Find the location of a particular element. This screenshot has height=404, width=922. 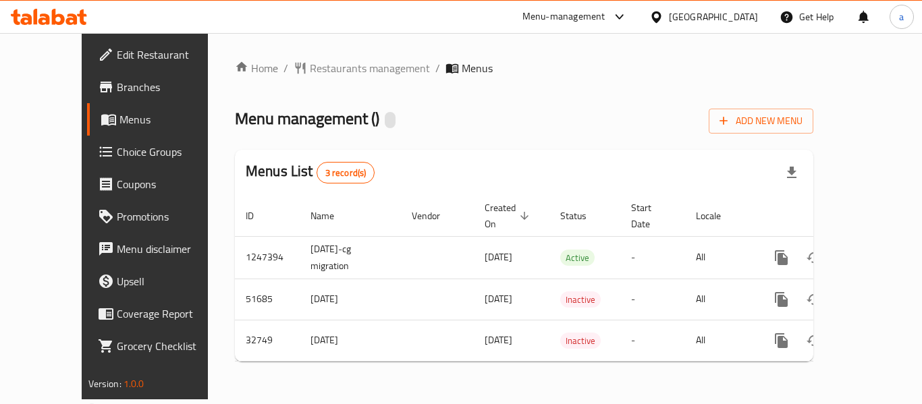

a: Restaurants management is located at coordinates (362, 68).